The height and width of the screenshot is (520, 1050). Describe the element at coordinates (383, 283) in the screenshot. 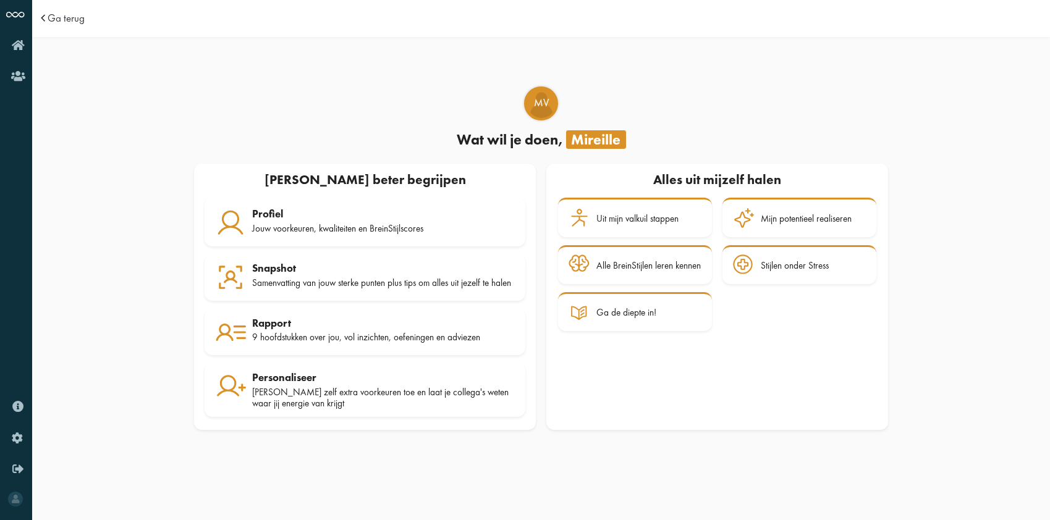

I see `div: Samenvatting van jouw sterke punten plus tips om alles uit jezelf te halen` at that location.